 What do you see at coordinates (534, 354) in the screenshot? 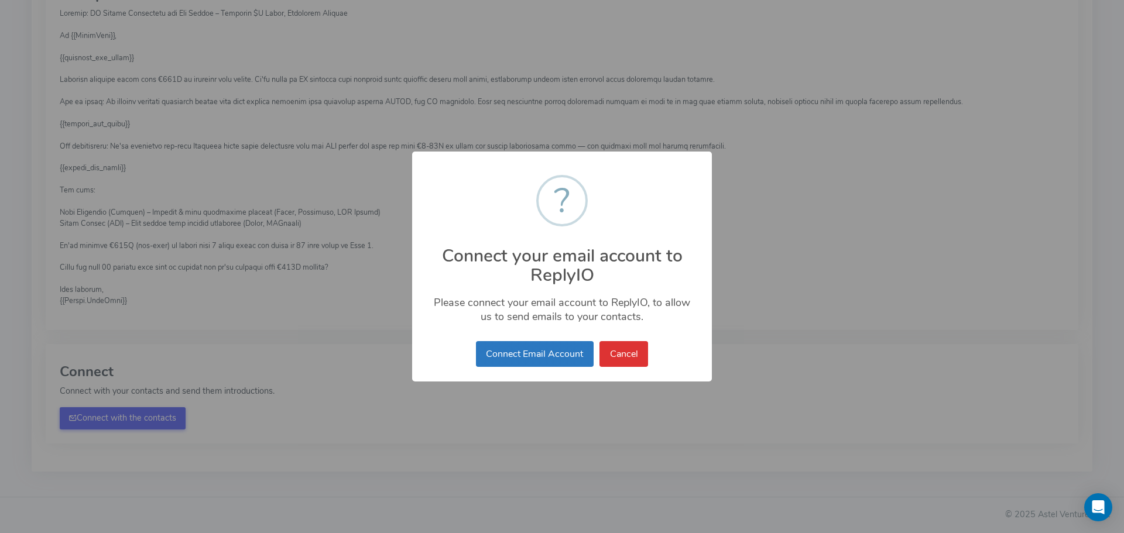
I see `button: Connect Email Account` at bounding box center [534, 354].